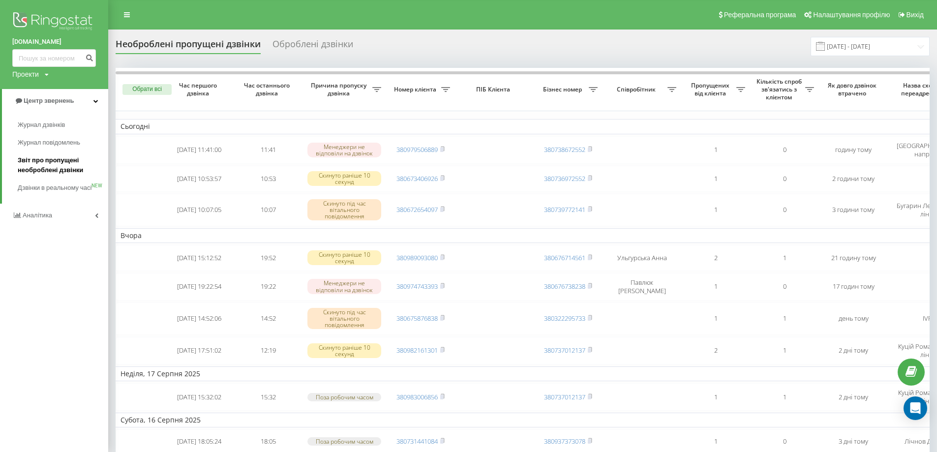 The width and height of the screenshot is (937, 452). What do you see at coordinates (41, 125) in the screenshot?
I see `span: Журнал дзвінків` at bounding box center [41, 125].